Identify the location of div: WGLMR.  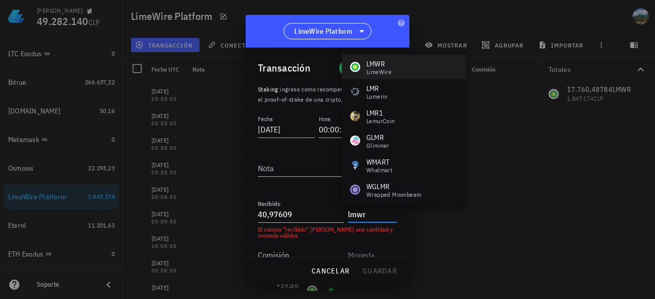
(394, 187).